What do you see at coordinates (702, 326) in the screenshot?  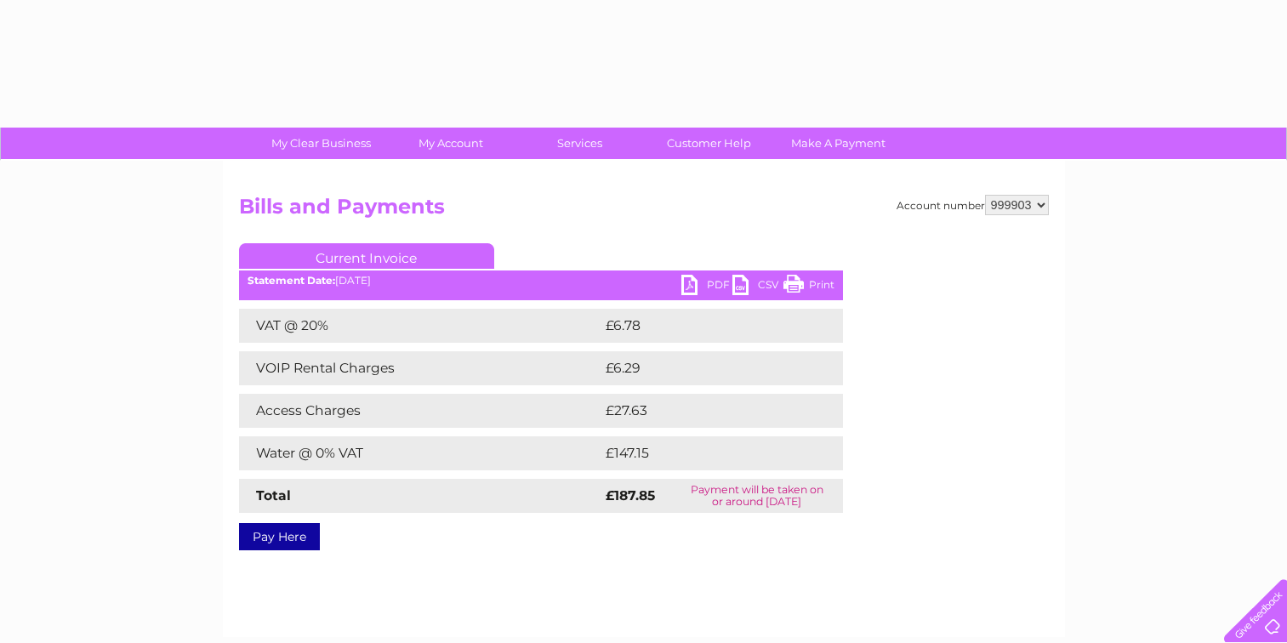 I see `td: £6.78` at bounding box center [702, 326].